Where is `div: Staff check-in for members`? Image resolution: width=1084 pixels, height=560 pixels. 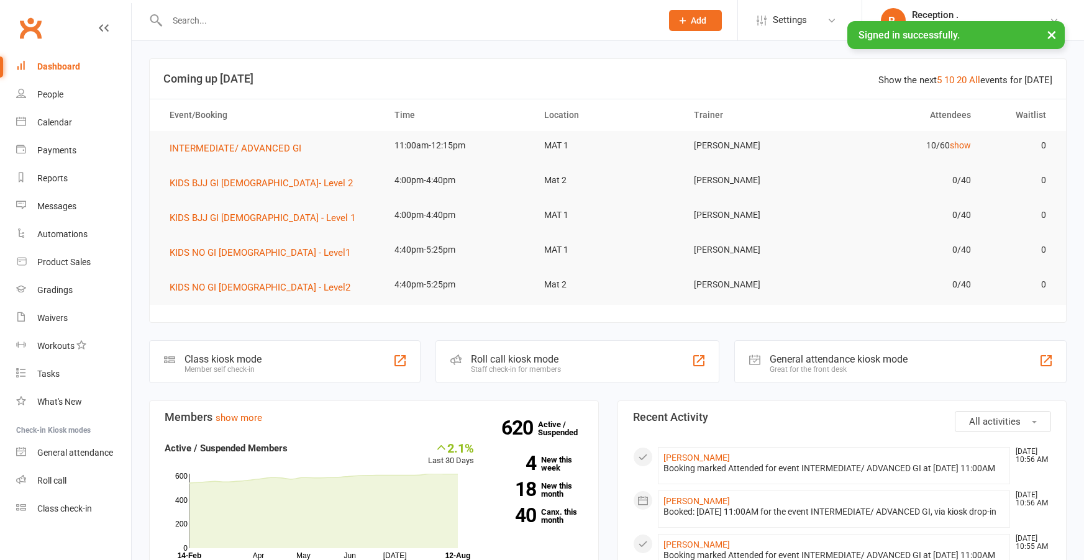 div: Staff check-in for members is located at coordinates (515, 369).